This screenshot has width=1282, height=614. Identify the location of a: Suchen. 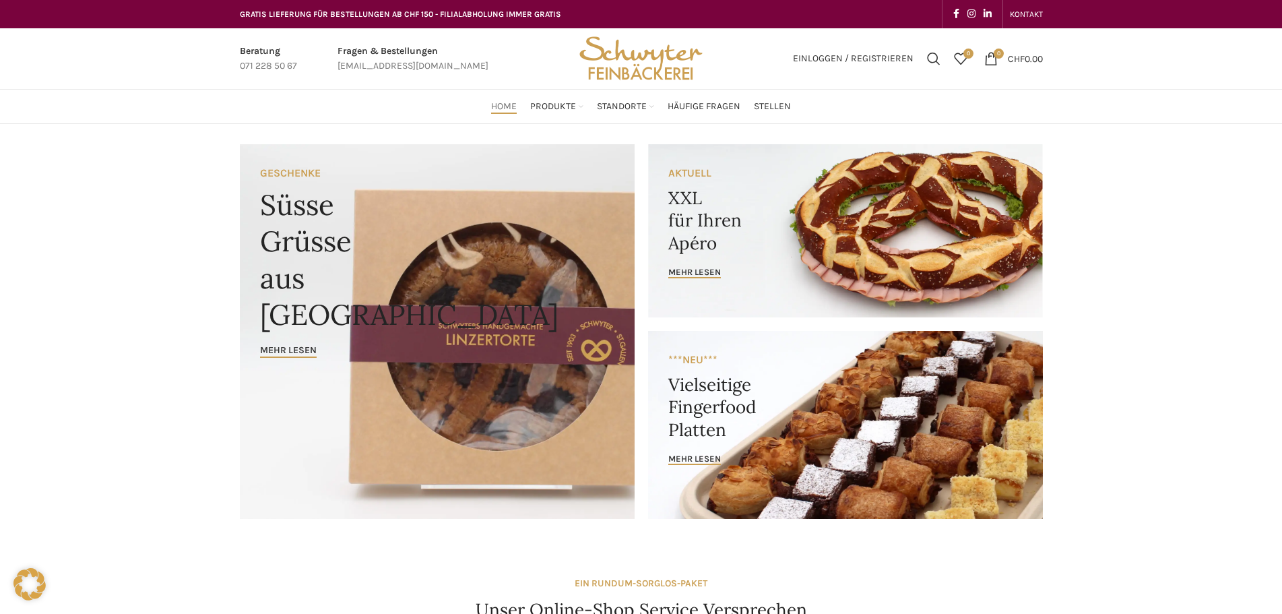
(934, 59).